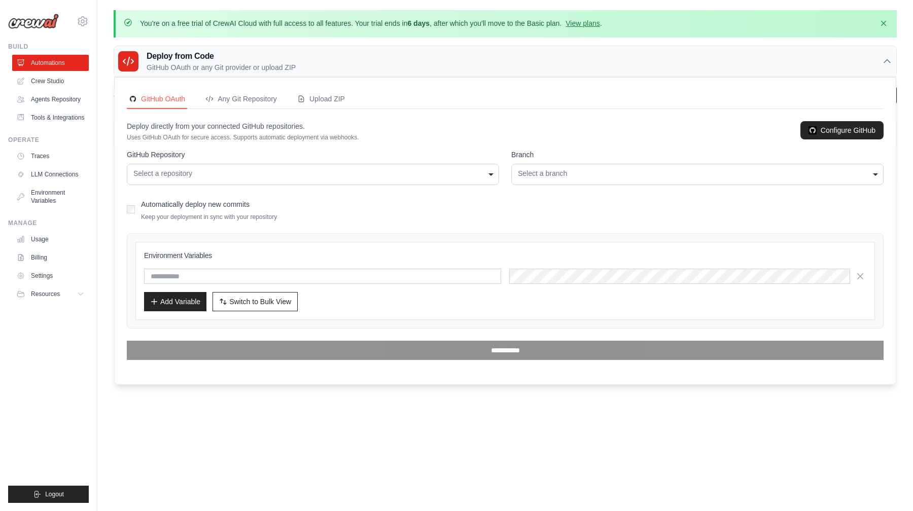  What do you see at coordinates (221, 56) in the screenshot?
I see `h3: Deploy from Code` at bounding box center [221, 56].